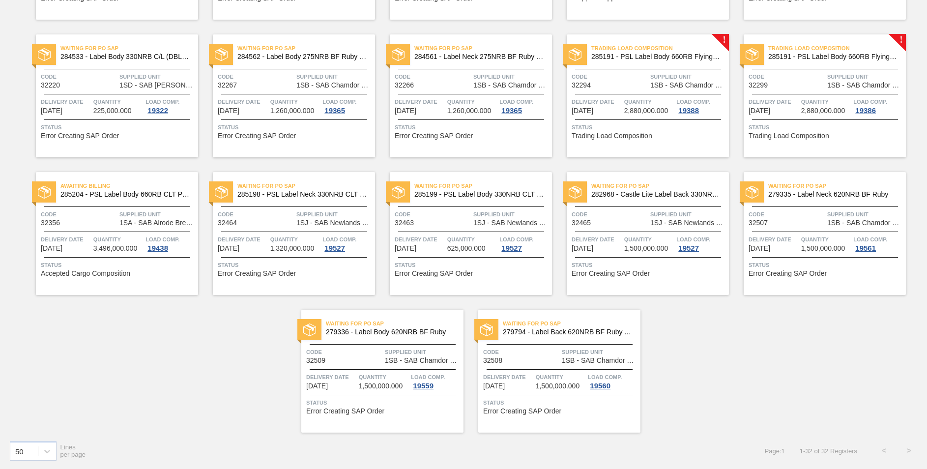  What do you see at coordinates (110, 234) in the screenshot?
I see `a: statusAwaiting Billing285204 - PSL Label Body 660RB CLT PU 25Code32356Supplied Unit1SA - SAB Alro...` at bounding box center [110, 234].